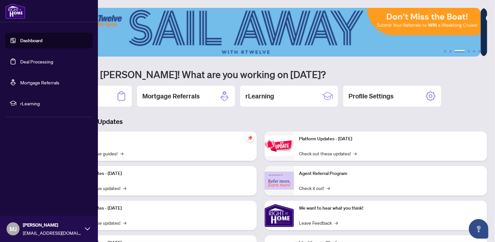 Image resolution: width=495 pixels, height=242 pixels. What do you see at coordinates (371, 96) in the screenshot?
I see `h2: Profile Settings` at bounding box center [371, 96].